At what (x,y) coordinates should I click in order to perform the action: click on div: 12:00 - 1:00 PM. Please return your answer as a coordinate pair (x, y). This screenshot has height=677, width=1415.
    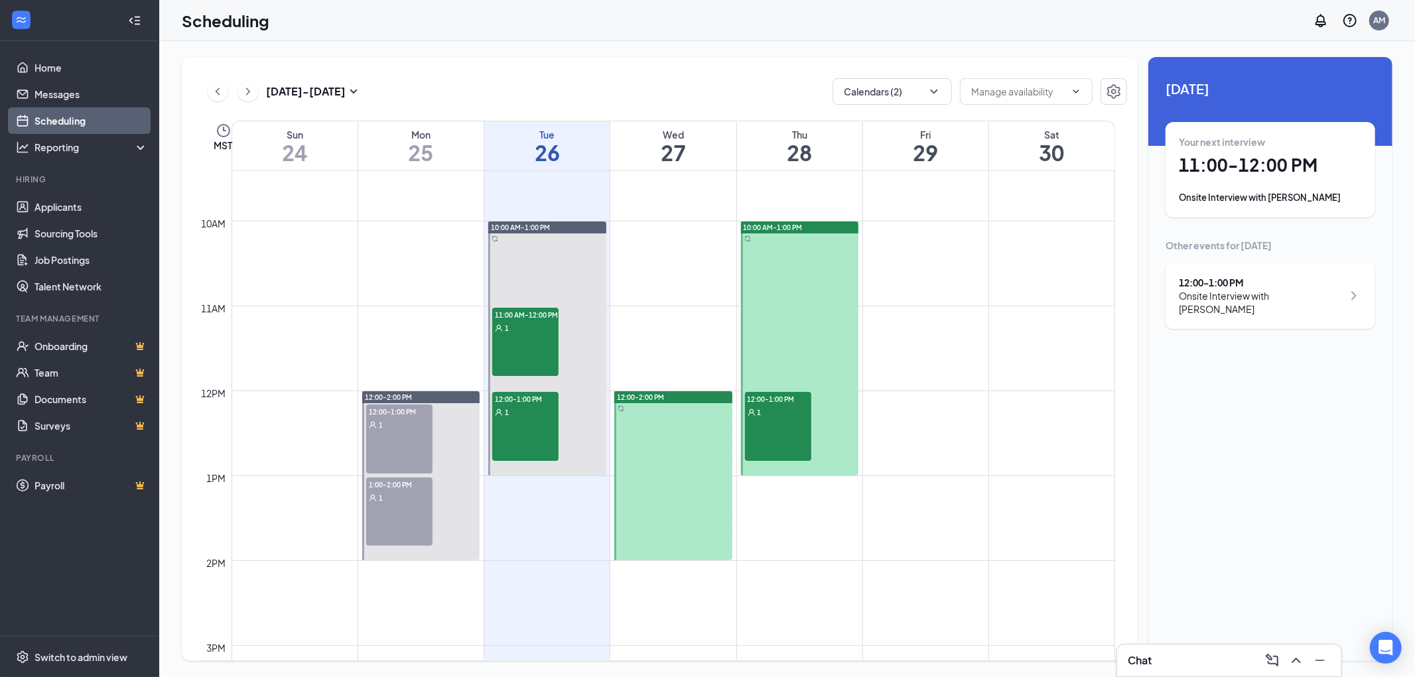
    Looking at the image, I should click on (1260, 283).